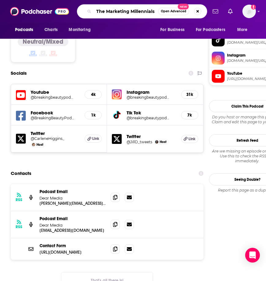  Describe the element at coordinates (117, 94) in the screenshot. I see `img: iconImage` at that location.